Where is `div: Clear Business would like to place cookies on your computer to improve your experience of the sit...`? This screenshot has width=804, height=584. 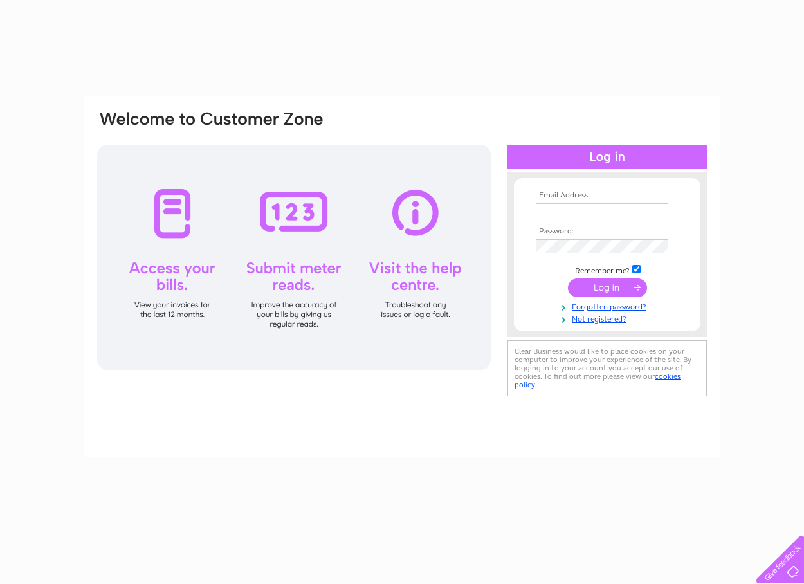
div: Clear Business would like to place cookies on your computer to improve your experience of the sit... is located at coordinates (607, 368).